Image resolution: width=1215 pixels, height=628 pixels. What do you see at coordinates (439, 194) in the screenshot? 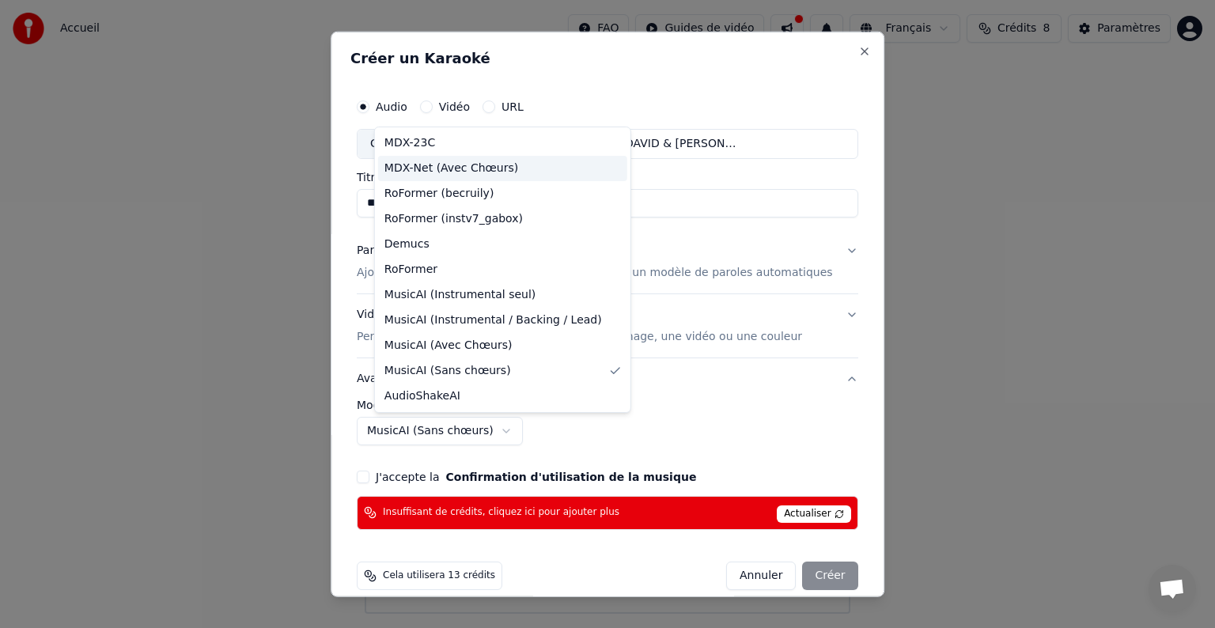
I see `span: RoFormer (becruily)` at bounding box center [439, 194].